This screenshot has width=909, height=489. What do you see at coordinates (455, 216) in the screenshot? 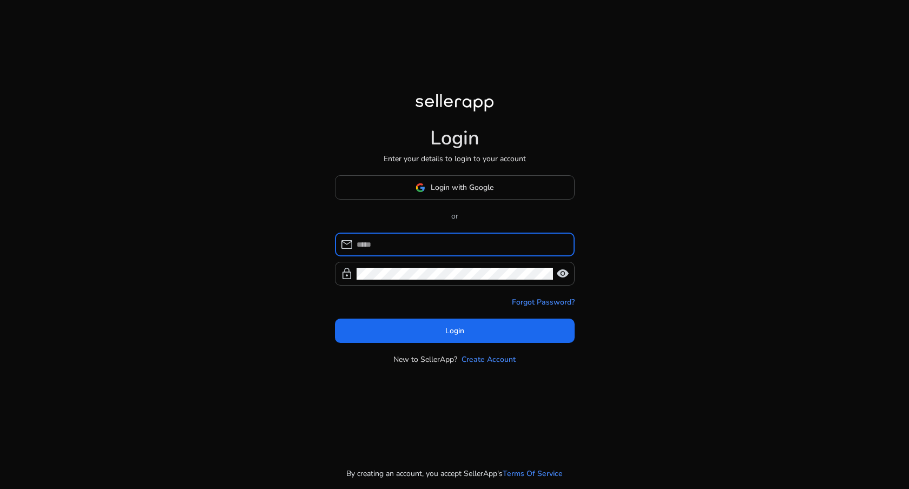
I see `p: or` at bounding box center [455, 216].